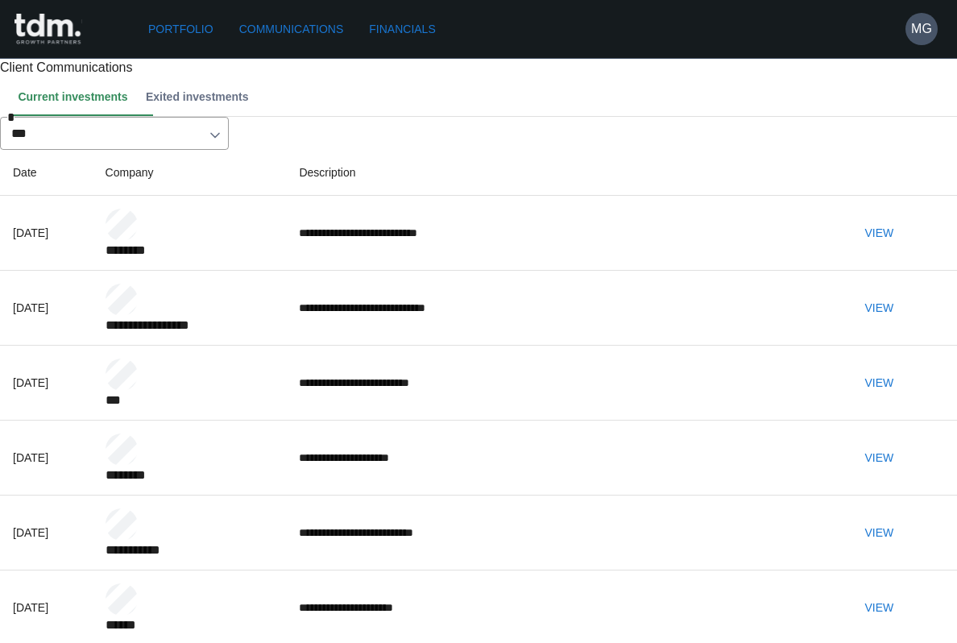 The height and width of the screenshot is (643, 957). What do you see at coordinates (921, 29) in the screenshot?
I see `button: MG` at bounding box center [921, 29].